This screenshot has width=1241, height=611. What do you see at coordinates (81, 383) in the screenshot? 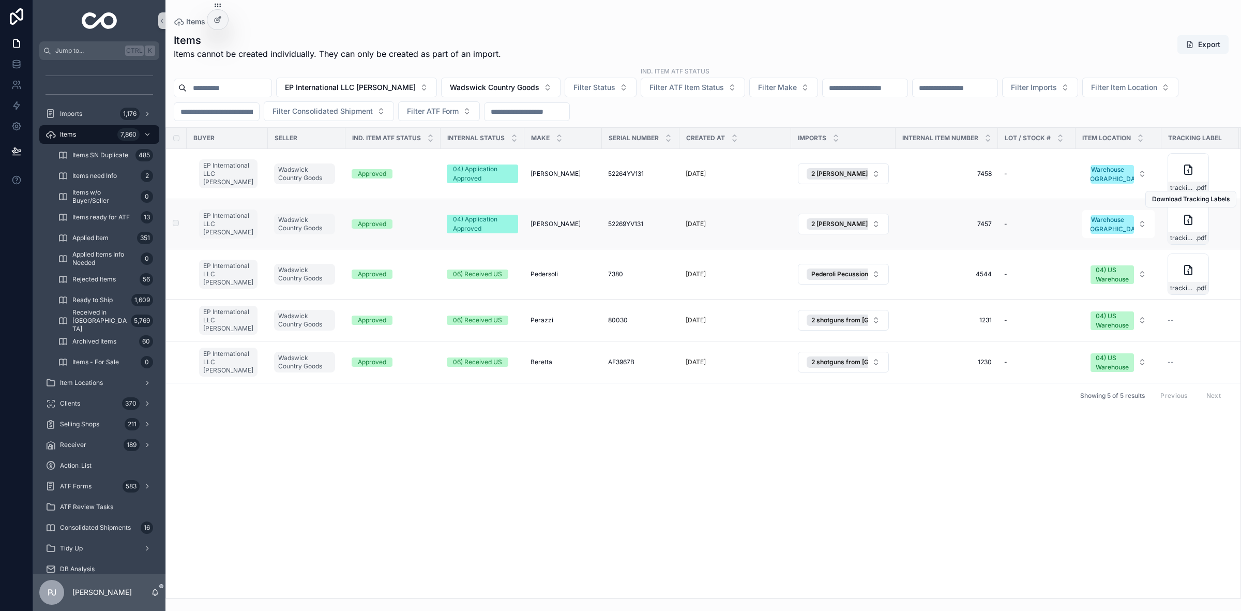
I see `span: Item Locations` at bounding box center [81, 383].